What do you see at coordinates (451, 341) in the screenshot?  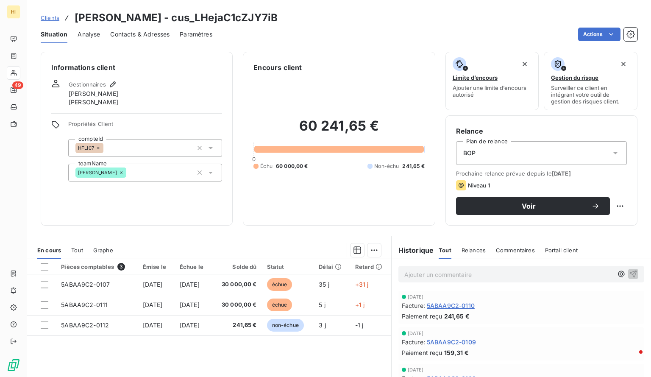 I see `span: 5ABAA9C2-0109` at bounding box center [451, 341].